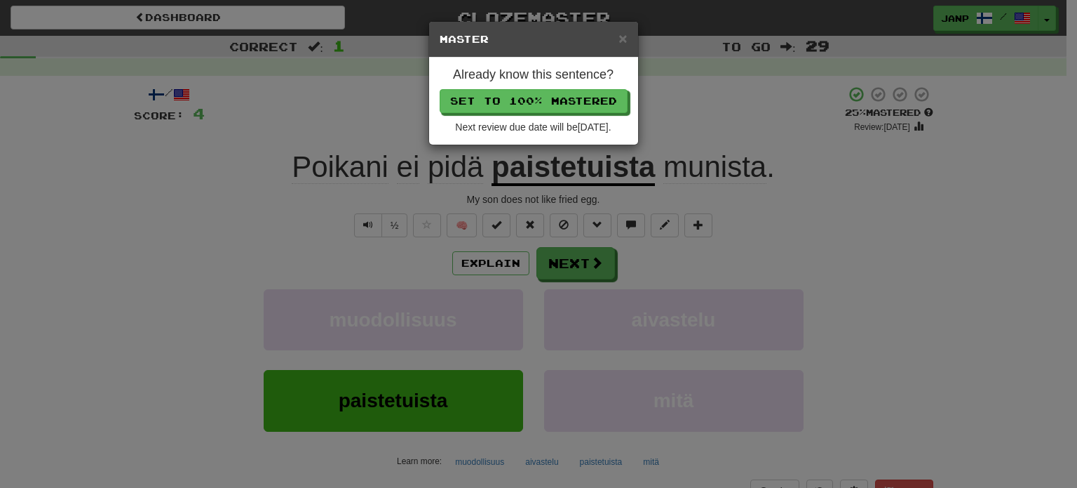 This screenshot has width=1077, height=488. Describe the element at coordinates (623, 38) in the screenshot. I see `button: Close` at that location.